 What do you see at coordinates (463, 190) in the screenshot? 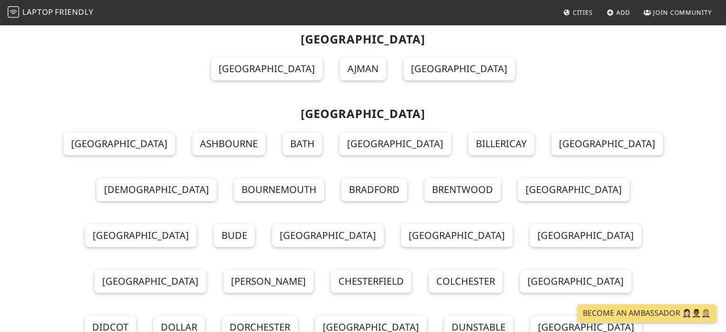
I see `a: Brentwood` at bounding box center [463, 190].